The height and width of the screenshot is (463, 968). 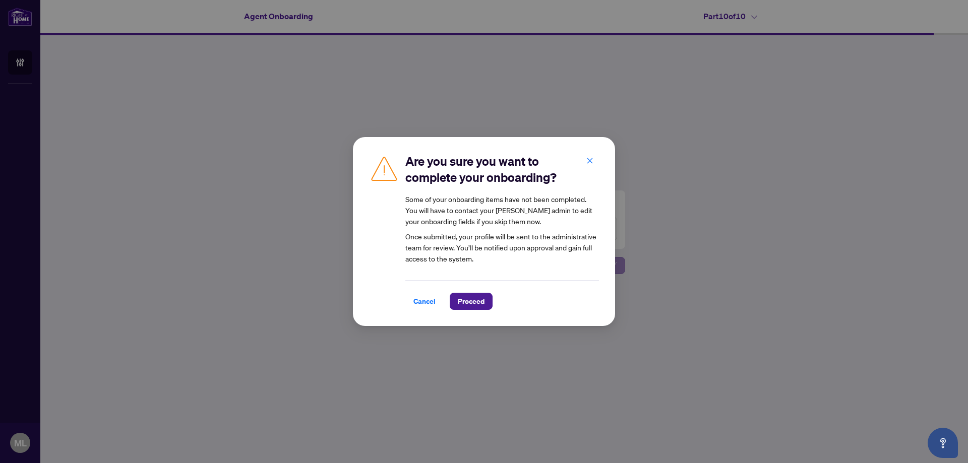 What do you see at coordinates (424, 301) in the screenshot?
I see `span: Cancel` at bounding box center [424, 301].